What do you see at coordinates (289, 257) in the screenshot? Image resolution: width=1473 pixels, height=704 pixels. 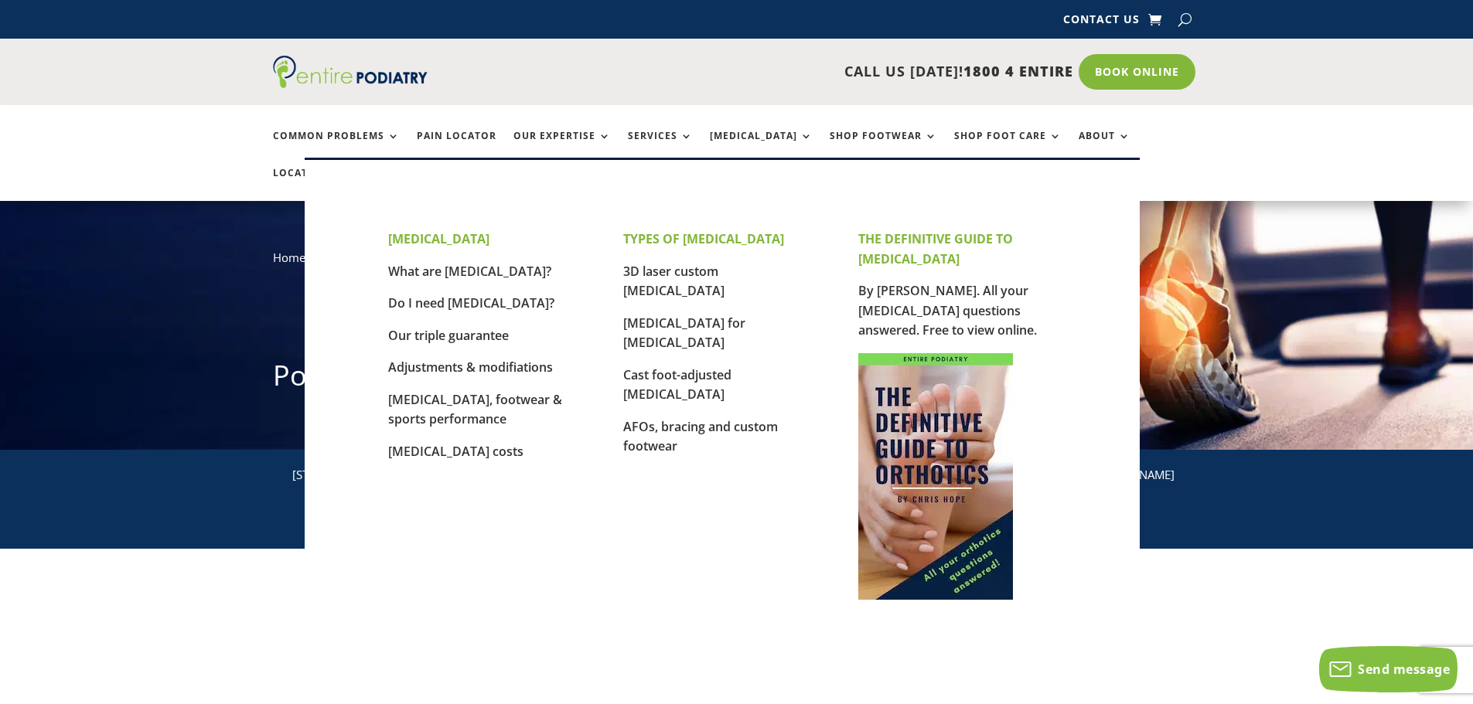 I see `a: Home` at bounding box center [289, 257].